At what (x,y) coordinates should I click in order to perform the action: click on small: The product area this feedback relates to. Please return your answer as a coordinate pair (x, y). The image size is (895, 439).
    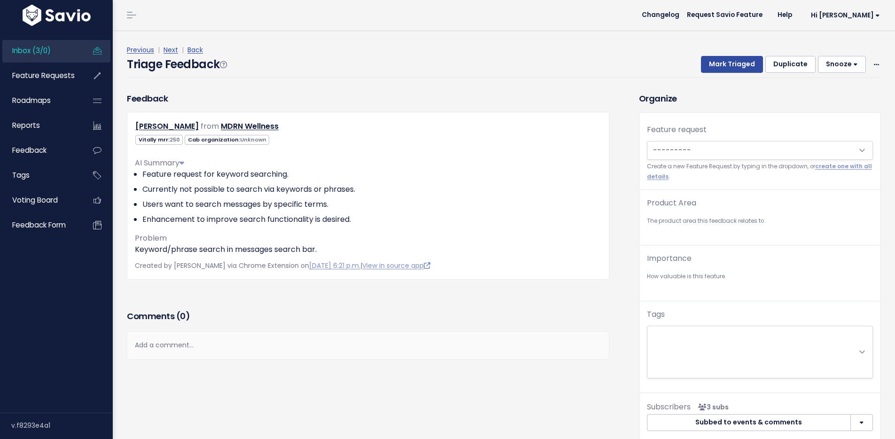
    Looking at the image, I should click on (760, 221).